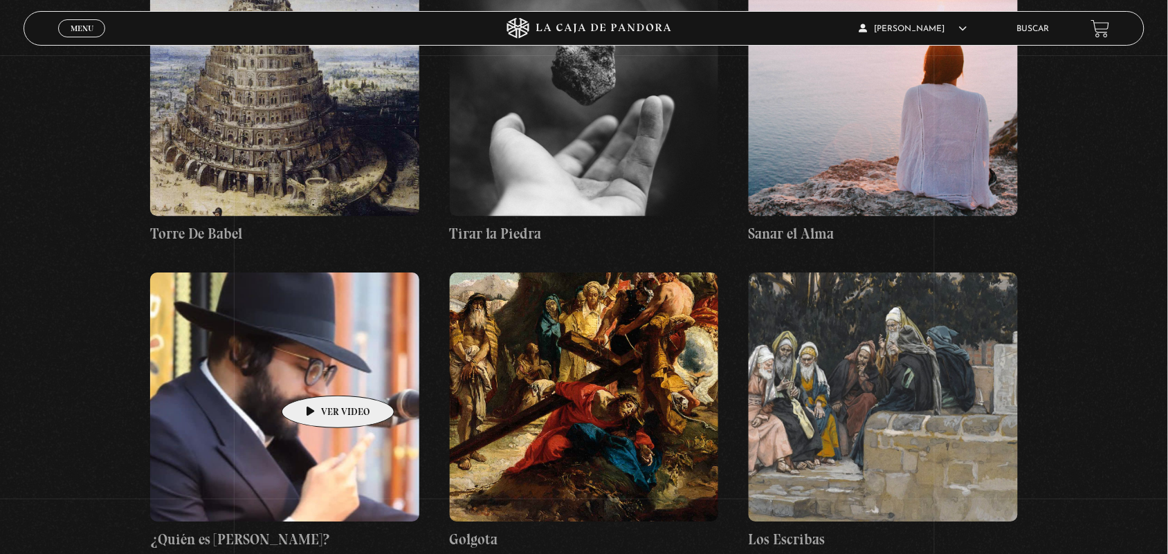  I want to click on span: Menu, so click(82, 28).